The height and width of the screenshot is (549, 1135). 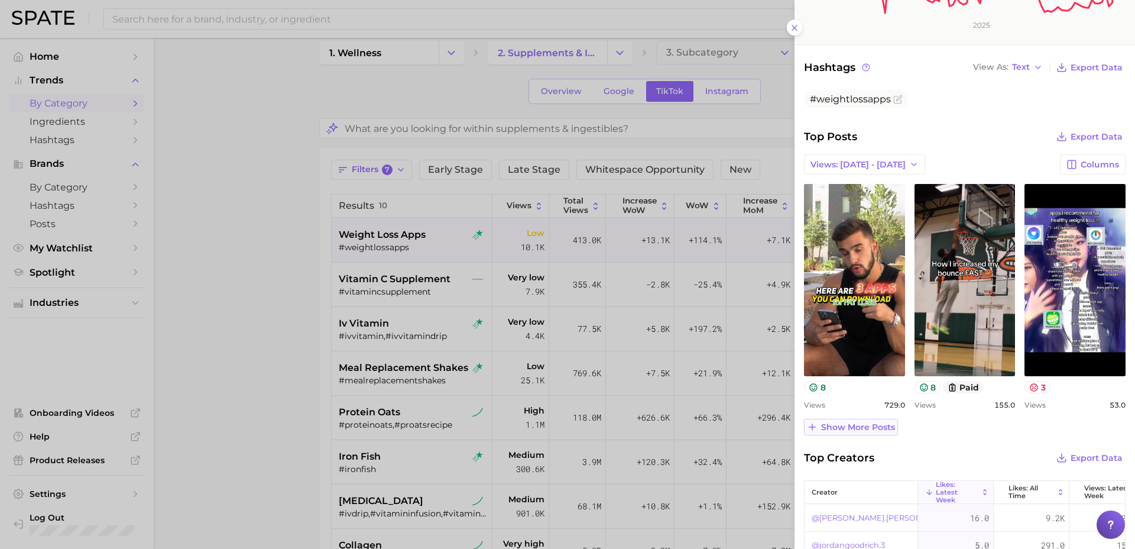 What do you see at coordinates (1004, 404) in the screenshot?
I see `span: 155.0` at bounding box center [1004, 404].